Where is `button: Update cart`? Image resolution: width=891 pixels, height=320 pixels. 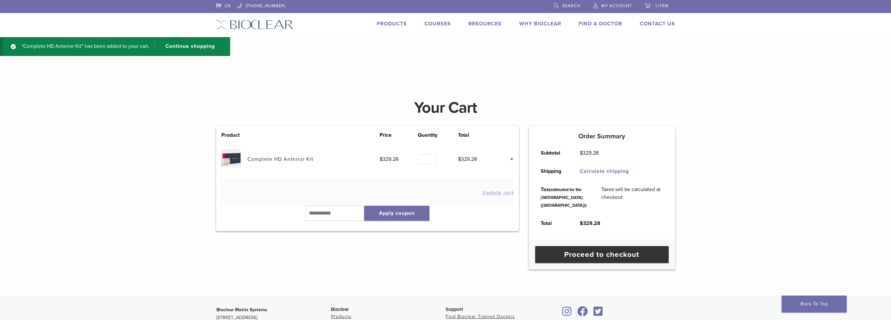
button: Update cart is located at coordinates (498, 193).